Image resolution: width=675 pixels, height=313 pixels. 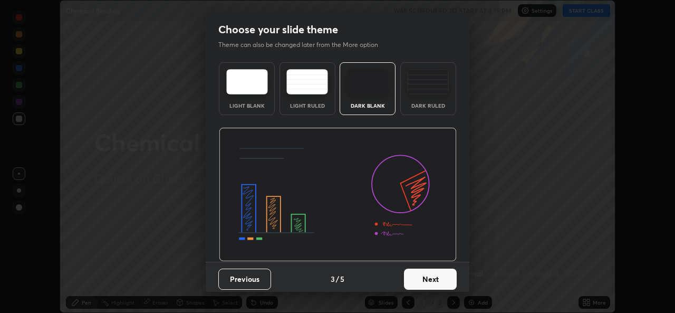 I want to click on h2: Choose your slide theme, so click(x=278, y=30).